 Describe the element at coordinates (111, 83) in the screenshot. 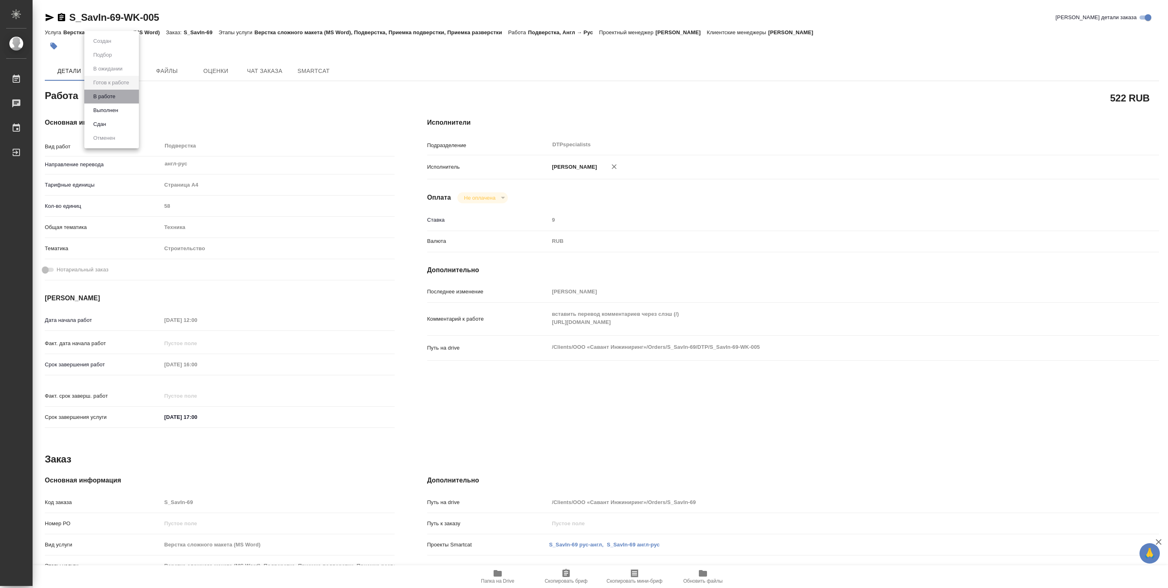

I see `button: Готов к работе` at that location.